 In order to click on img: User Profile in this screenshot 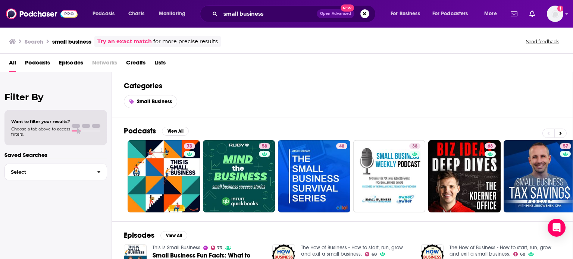, I will do `click(555, 14)`.